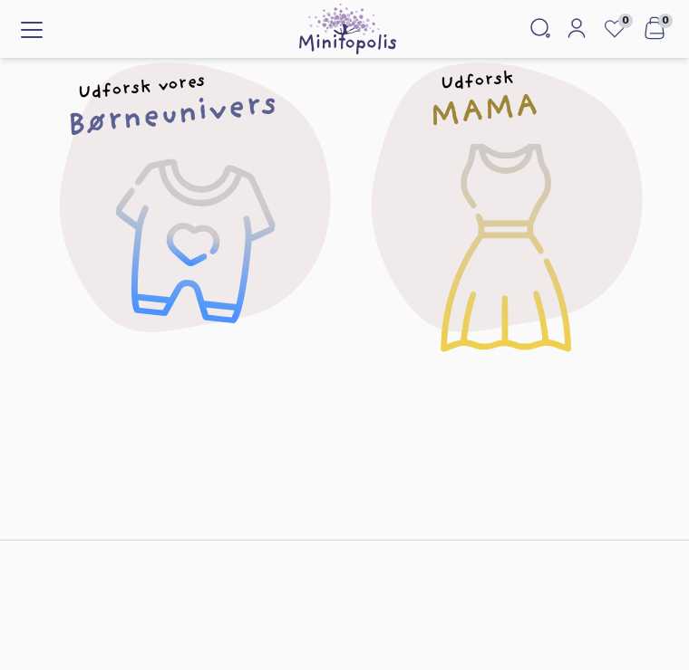  I want to click on img: Minitopolis logo, so click(347, 29).